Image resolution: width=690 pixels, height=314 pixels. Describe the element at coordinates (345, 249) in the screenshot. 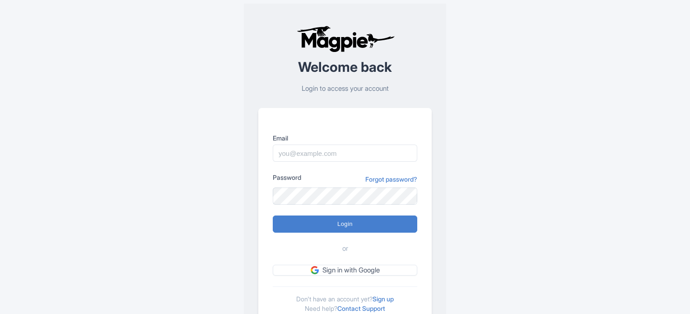

I see `span: or` at that location.